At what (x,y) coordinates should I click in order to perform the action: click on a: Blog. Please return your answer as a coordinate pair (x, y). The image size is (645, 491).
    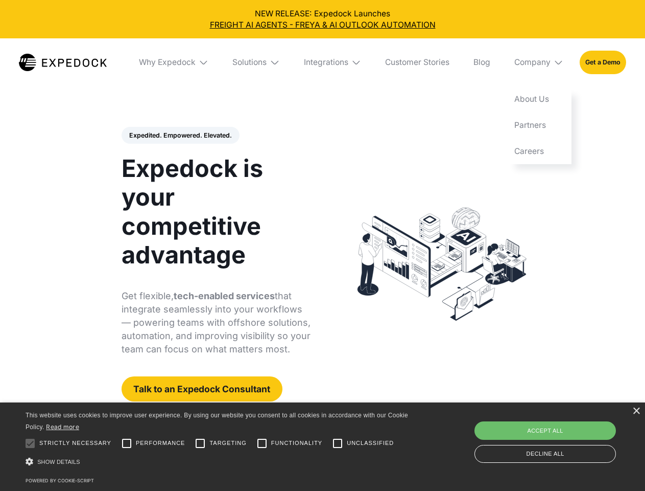
    Looking at the image, I should click on (482, 62).